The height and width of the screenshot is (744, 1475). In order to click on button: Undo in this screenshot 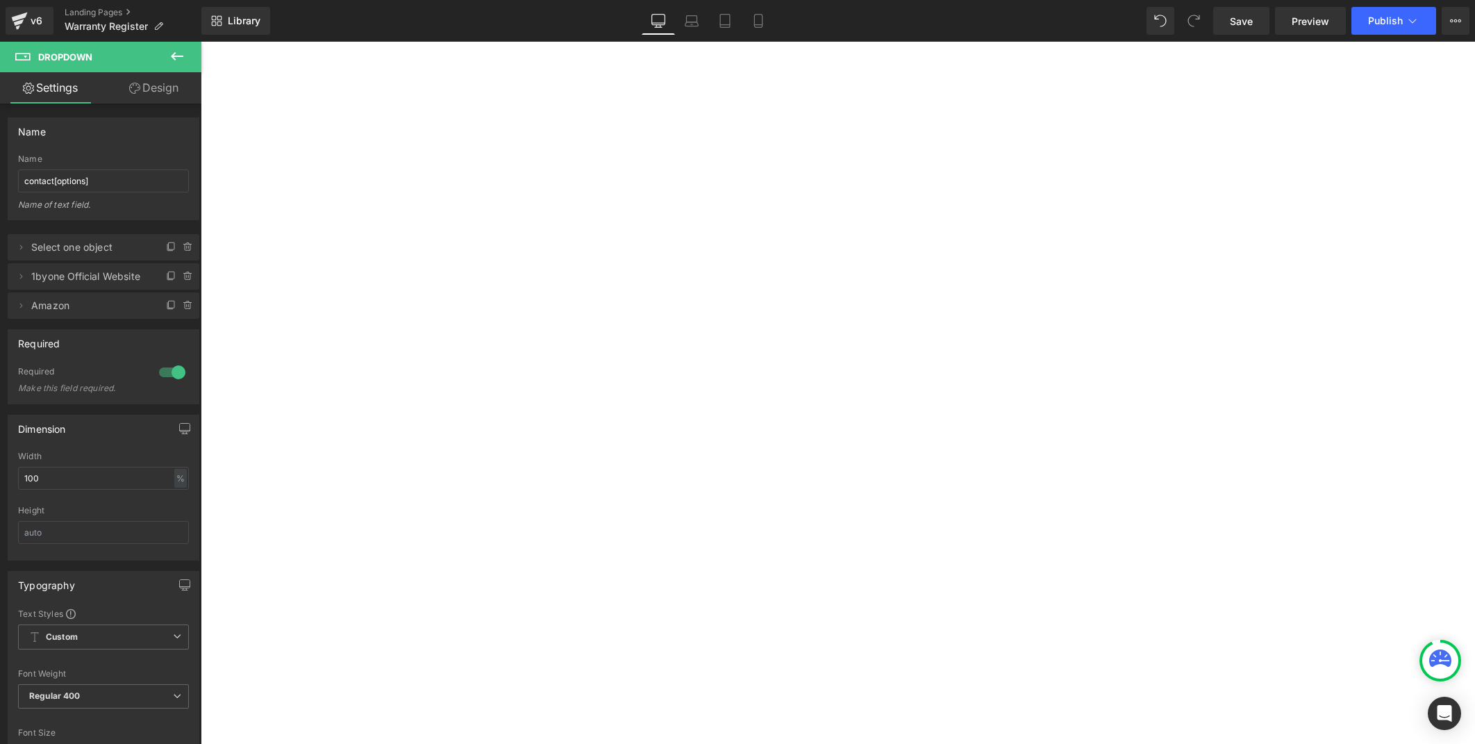, I will do `click(1161, 21)`.